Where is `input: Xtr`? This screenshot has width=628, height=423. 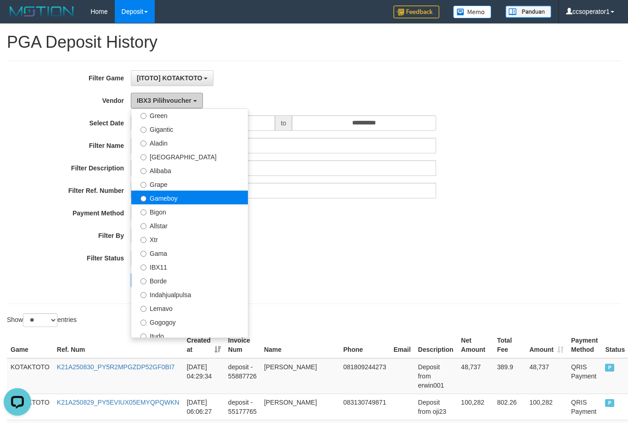 input: Xtr is located at coordinates (143, 240).